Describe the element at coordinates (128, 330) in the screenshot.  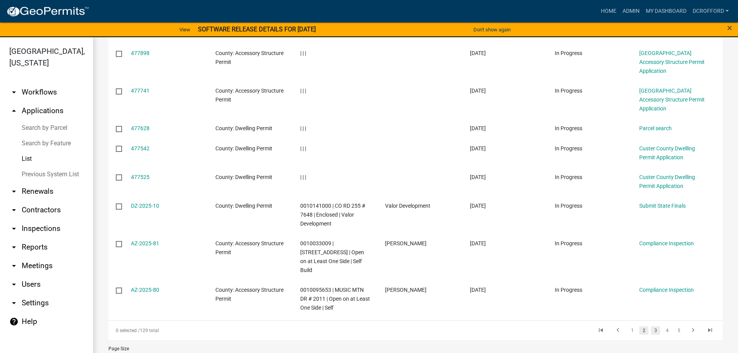
I see `span: 0 selected /` at that location.